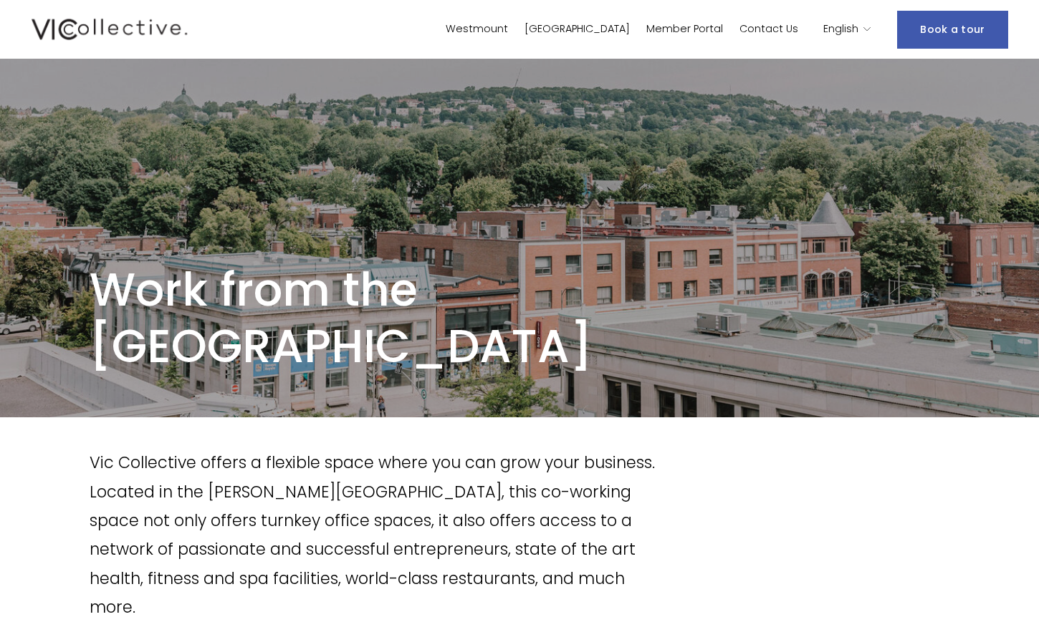 Image resolution: width=1039 pixels, height=632 pixels. I want to click on div: language picker, so click(847, 29).